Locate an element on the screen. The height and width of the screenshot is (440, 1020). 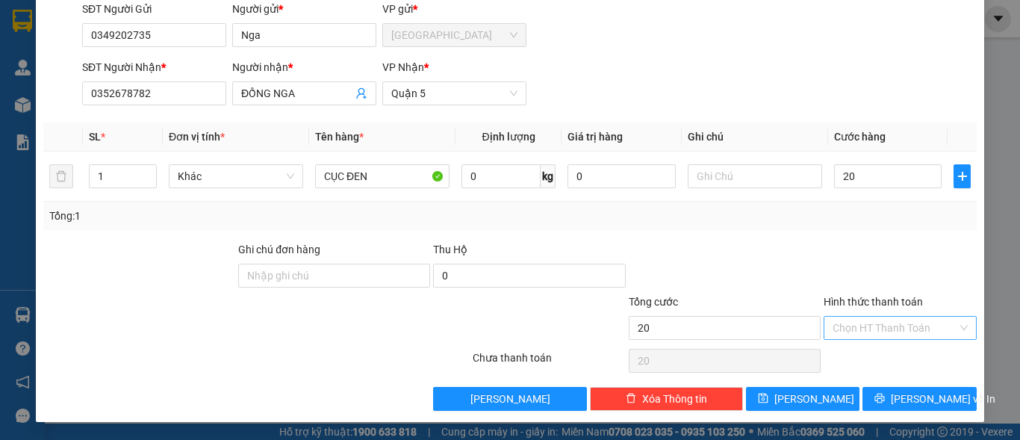
div: 0905496230 is located at coordinates (88, 75).